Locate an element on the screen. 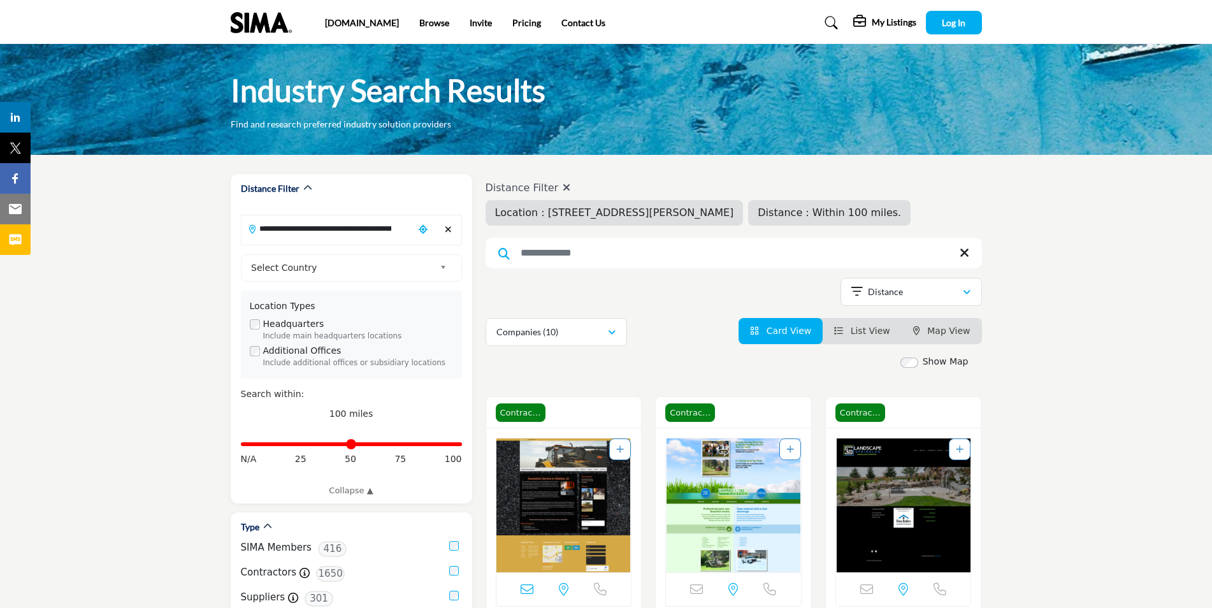  button: Log In is located at coordinates (954, 22).